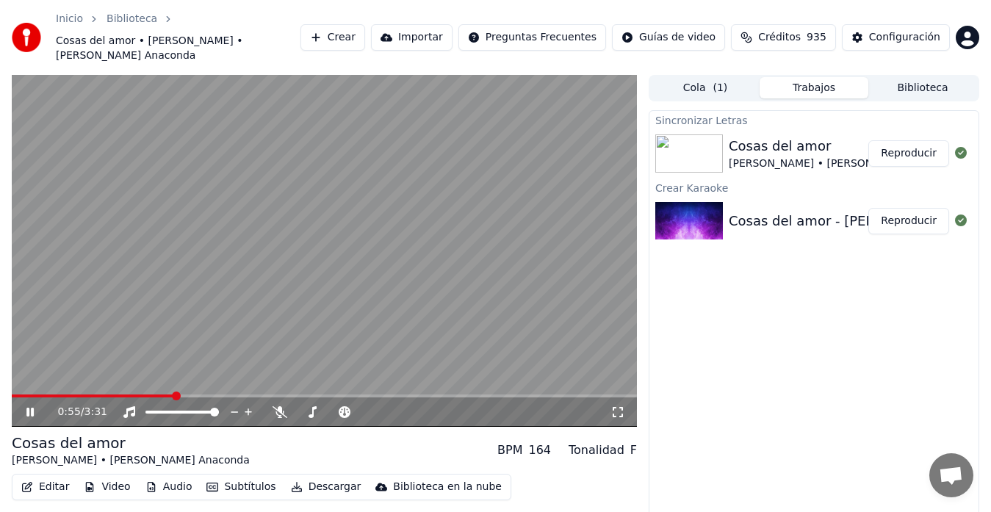  I want to click on span: Créditos, so click(779, 37).